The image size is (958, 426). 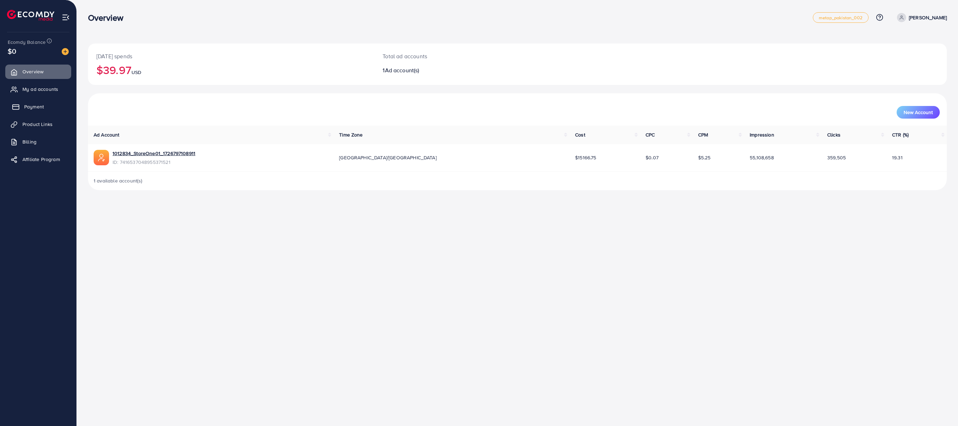 What do you see at coordinates (762, 135) in the screenshot?
I see `span: Impression` at bounding box center [762, 135].